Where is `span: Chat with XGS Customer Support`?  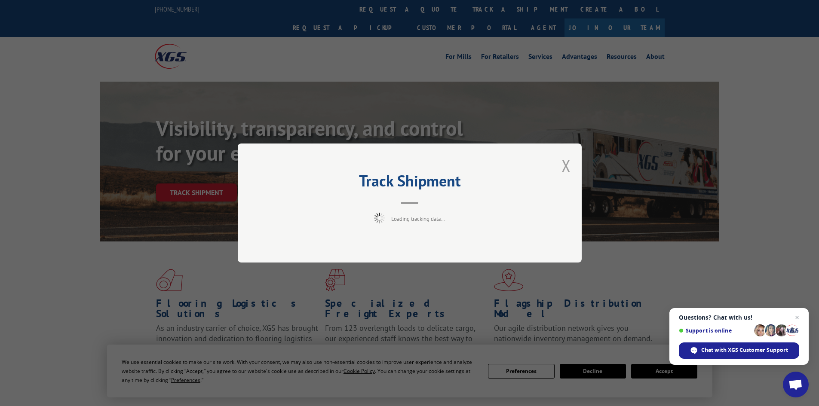 span: Chat with XGS Customer Support is located at coordinates (744, 350).